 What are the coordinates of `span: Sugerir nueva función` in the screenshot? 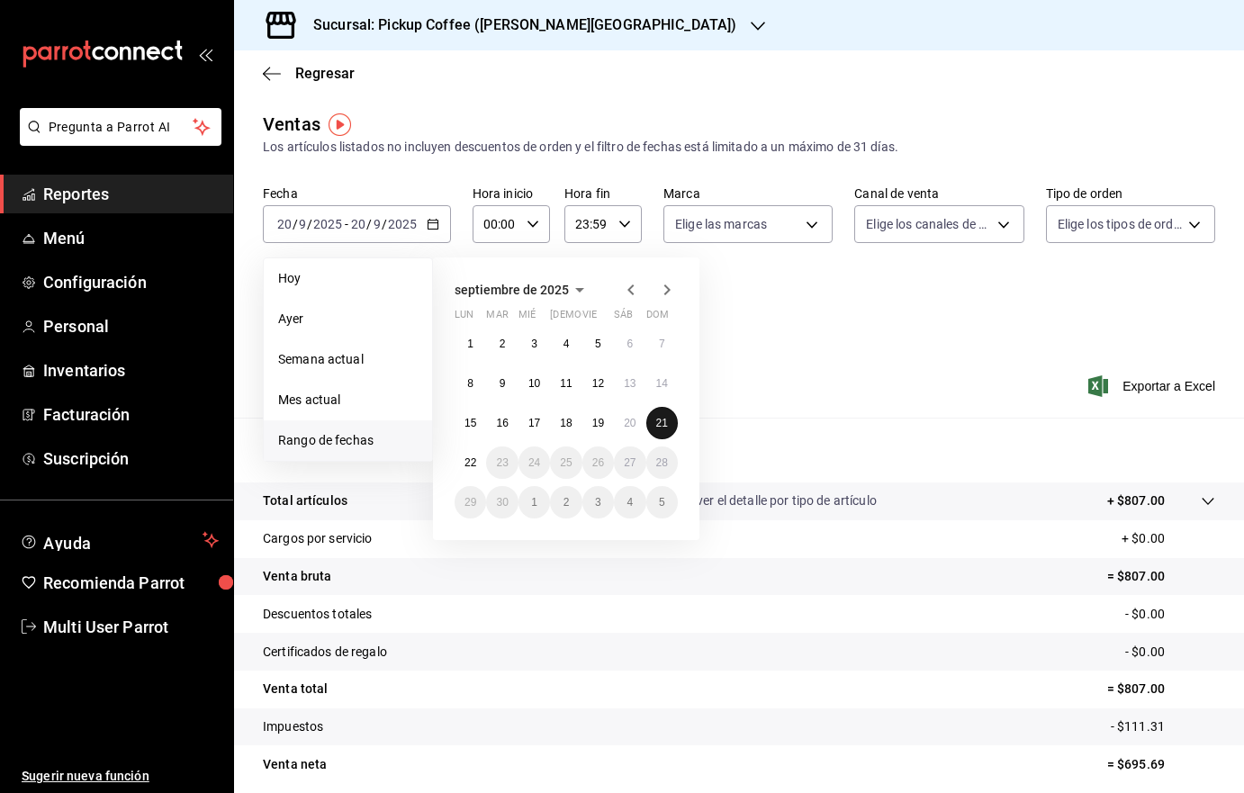 It's located at (120, 776).